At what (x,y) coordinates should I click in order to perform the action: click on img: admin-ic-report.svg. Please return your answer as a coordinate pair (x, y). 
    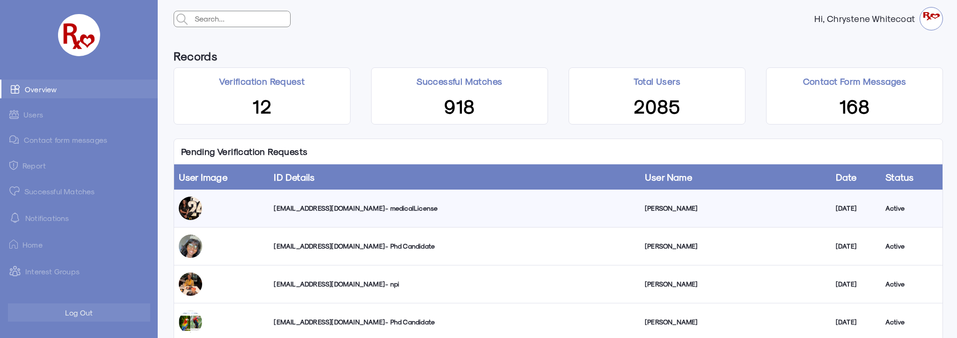
    Looking at the image, I should click on (14, 165).